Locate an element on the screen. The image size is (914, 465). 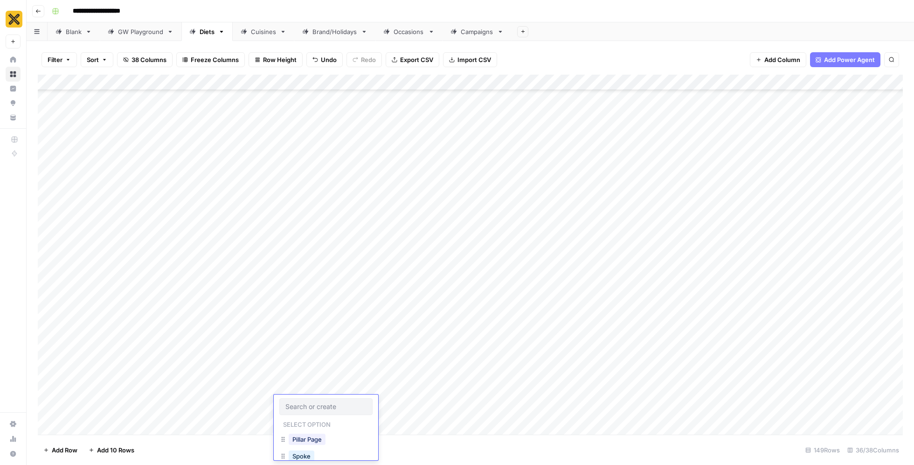
button: Spoke is located at coordinates (301, 456).